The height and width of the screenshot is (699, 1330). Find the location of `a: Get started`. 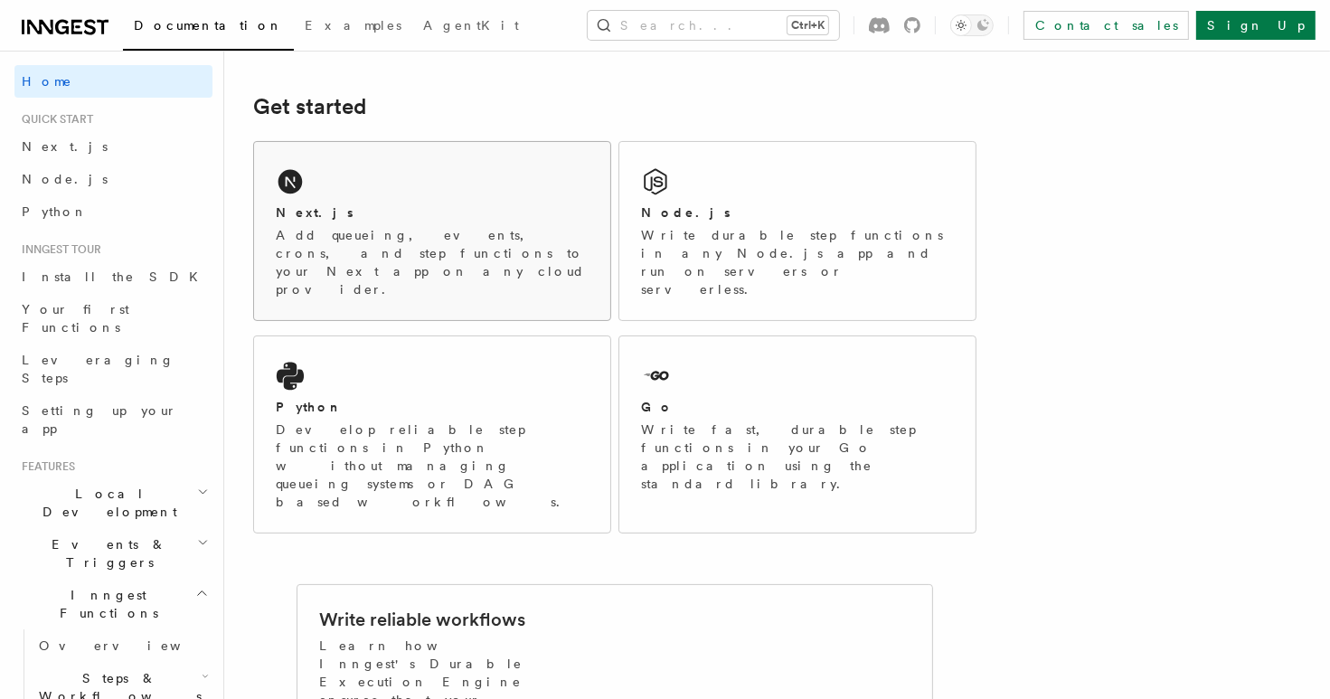

a: Get started is located at coordinates (309, 107).